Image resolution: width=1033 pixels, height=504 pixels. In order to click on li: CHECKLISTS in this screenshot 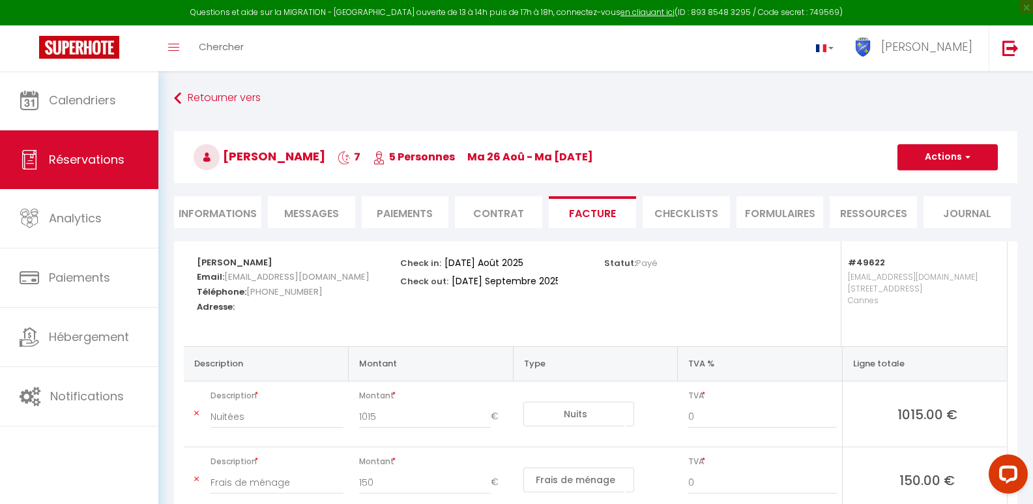, I will do `click(686, 212)`.